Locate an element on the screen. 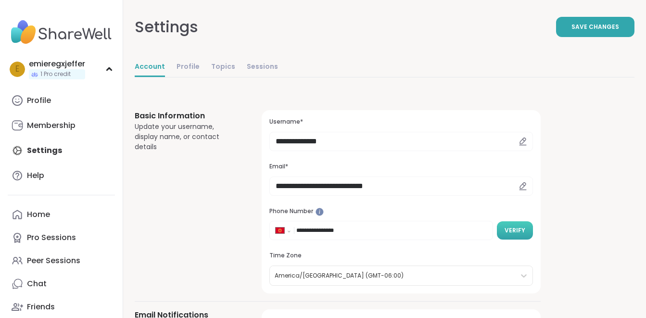  a: Home is located at coordinates (61, 214).